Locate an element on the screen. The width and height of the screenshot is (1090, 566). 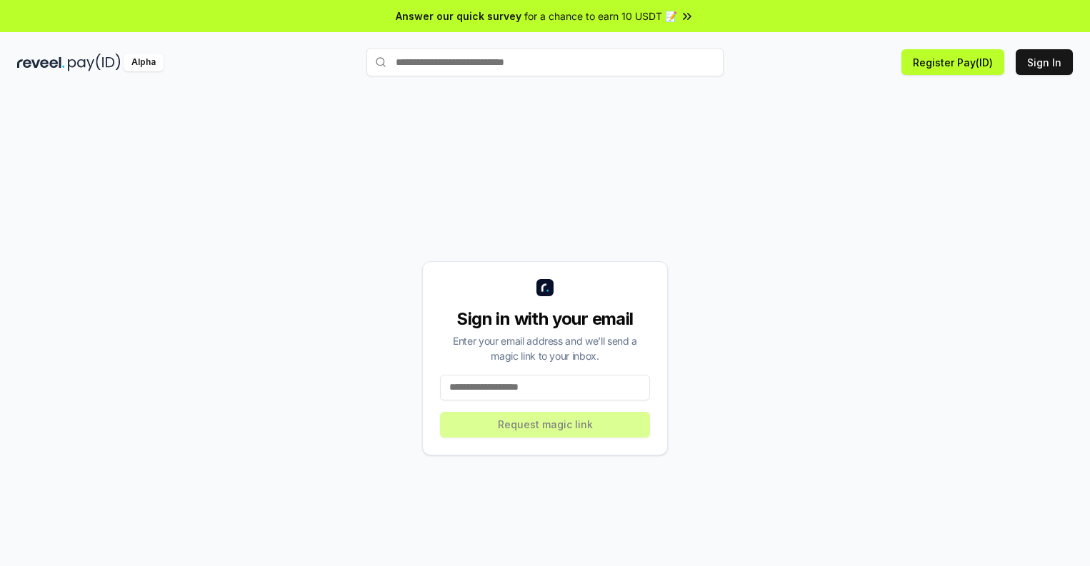
img: pay_id is located at coordinates (94, 62).